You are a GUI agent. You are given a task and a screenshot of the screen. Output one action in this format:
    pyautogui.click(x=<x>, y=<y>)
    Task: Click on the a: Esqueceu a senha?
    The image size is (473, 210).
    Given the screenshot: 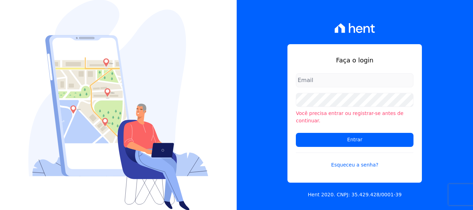 What is the action you would take?
    pyautogui.click(x=354, y=160)
    